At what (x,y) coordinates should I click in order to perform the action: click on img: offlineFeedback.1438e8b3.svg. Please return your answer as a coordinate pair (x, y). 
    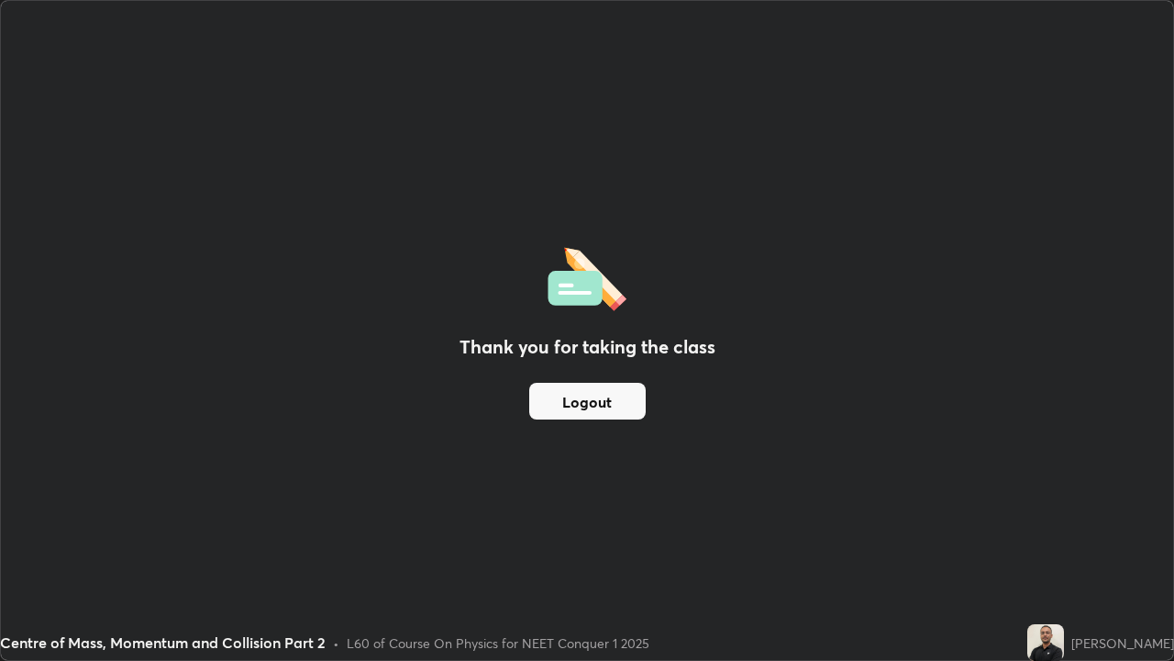
    Looking at the image, I should click on (587, 276).